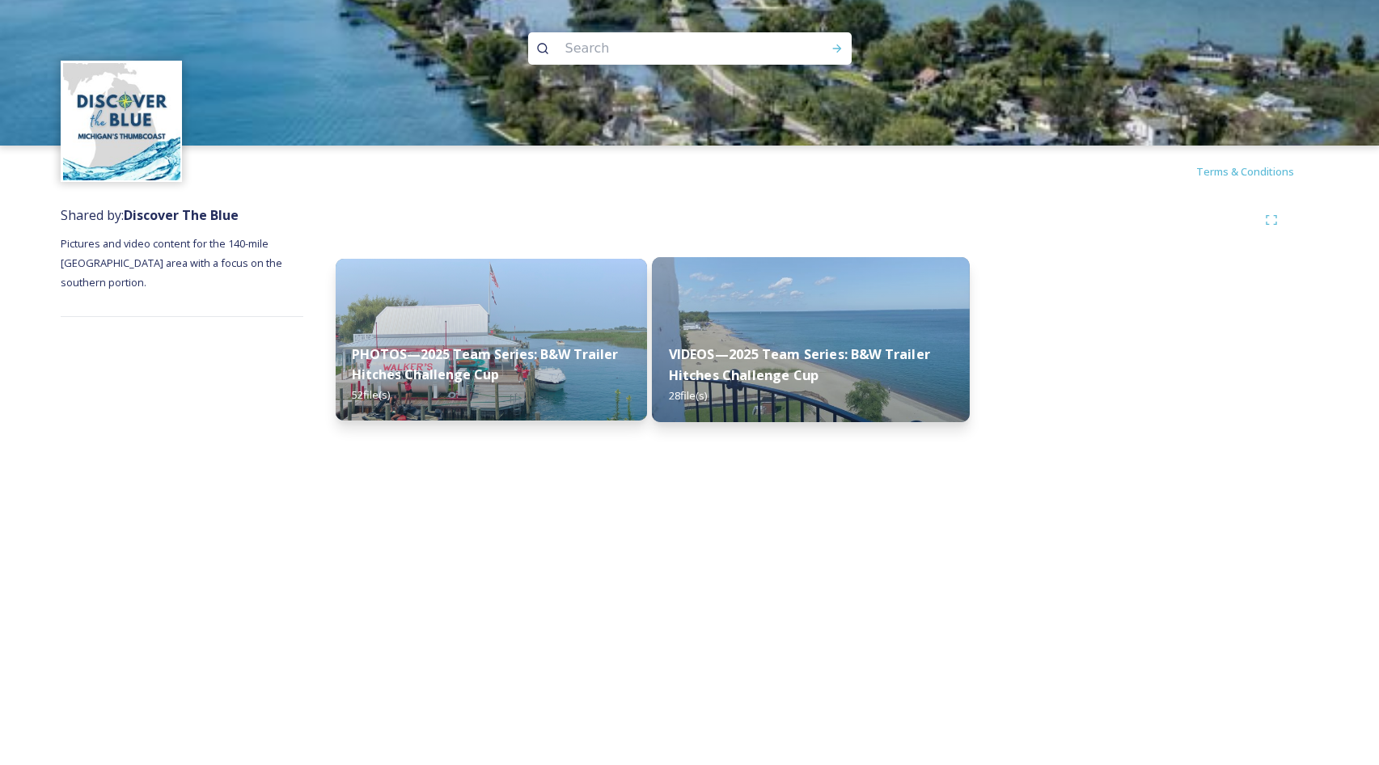 The image size is (1379, 765). Describe the element at coordinates (121, 121) in the screenshot. I see `img: 1710423113617.jpeg` at that location.